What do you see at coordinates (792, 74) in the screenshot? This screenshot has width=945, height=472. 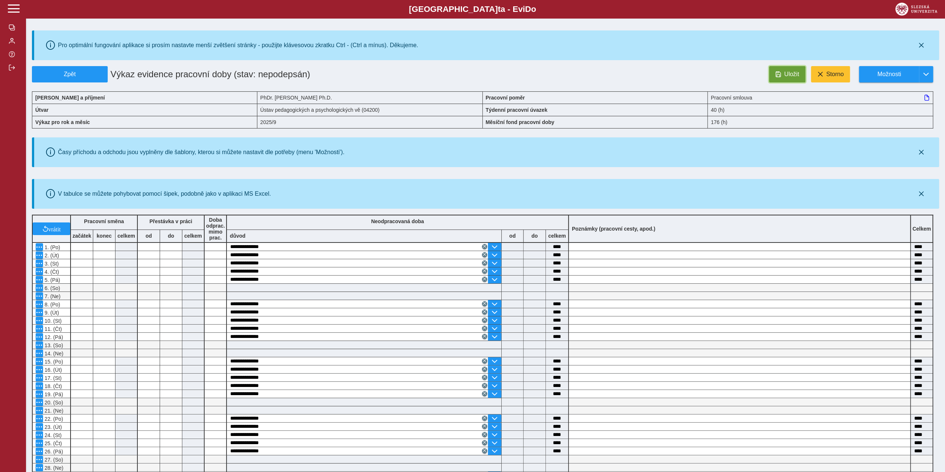 I see `span: Uložit` at bounding box center [792, 74].